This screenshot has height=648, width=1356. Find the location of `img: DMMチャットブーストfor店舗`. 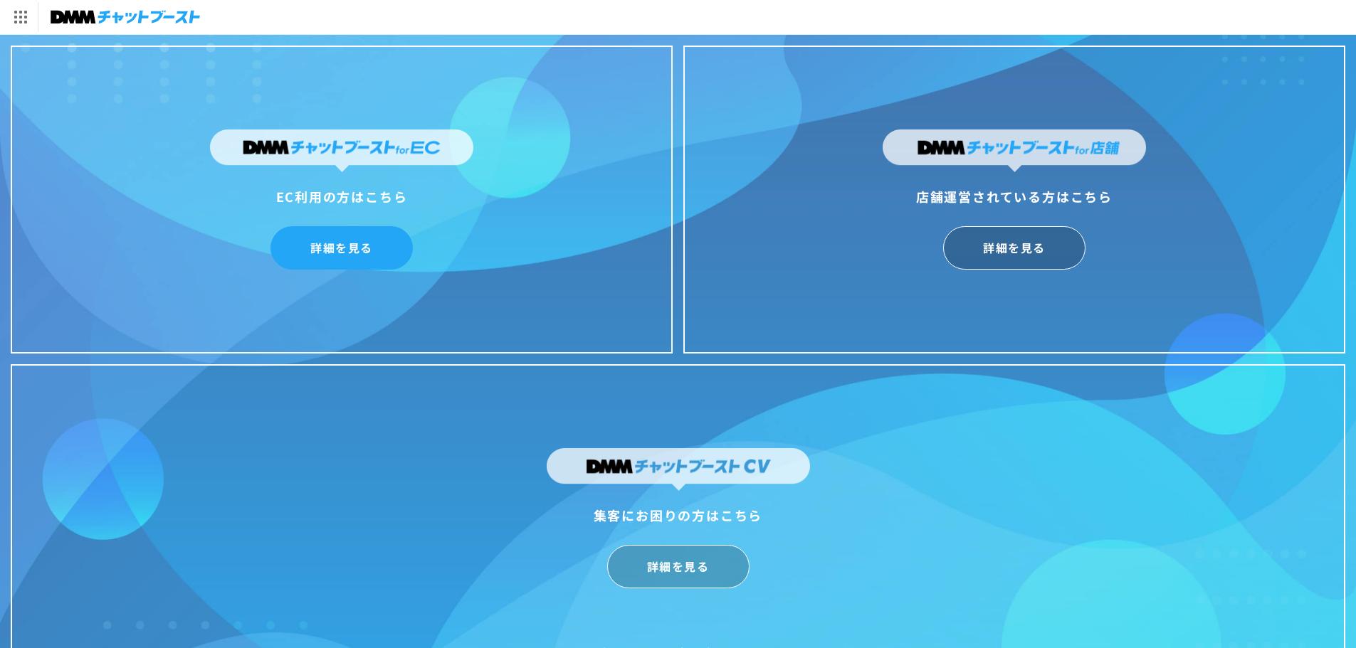

img: DMMチャットブーストfor店舗 is located at coordinates (1014, 151).